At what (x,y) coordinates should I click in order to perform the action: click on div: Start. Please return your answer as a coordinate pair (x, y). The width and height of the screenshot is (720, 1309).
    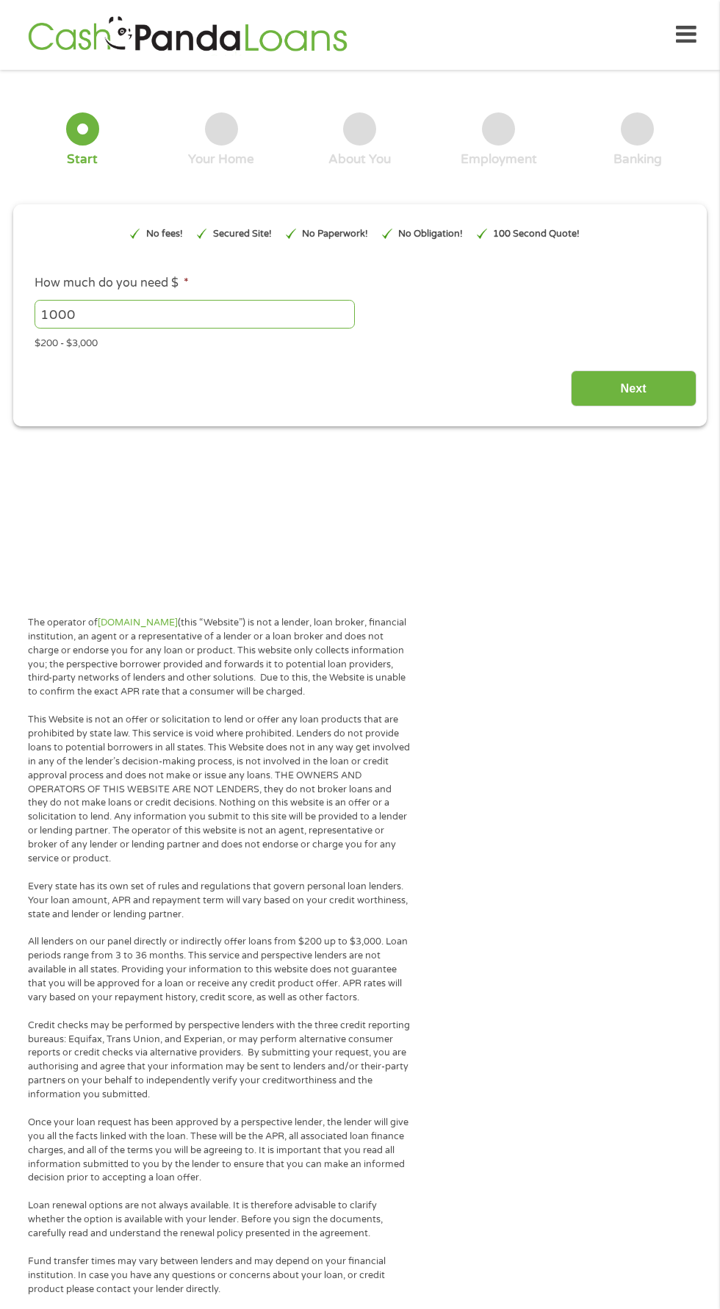
    Looking at the image, I should click on (82, 159).